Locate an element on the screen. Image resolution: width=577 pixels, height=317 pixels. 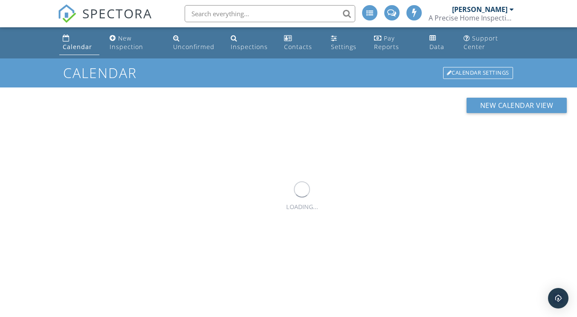
div: New Inspection is located at coordinates (126, 42).